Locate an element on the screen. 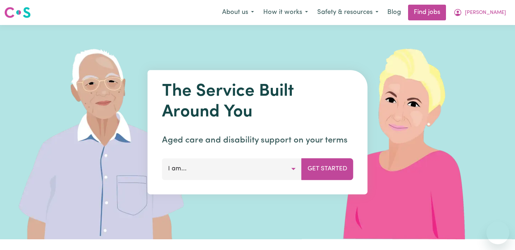 This screenshot has width=515, height=250. a: Find jobs is located at coordinates (427, 13).